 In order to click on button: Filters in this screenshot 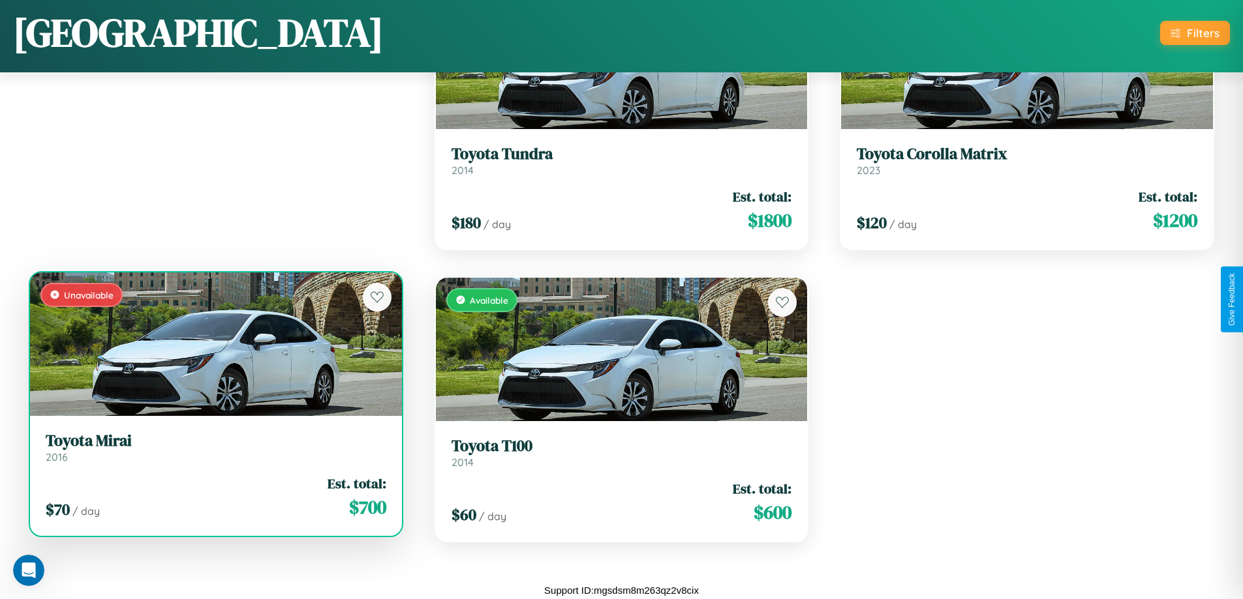, I will do `click(1194, 33)`.